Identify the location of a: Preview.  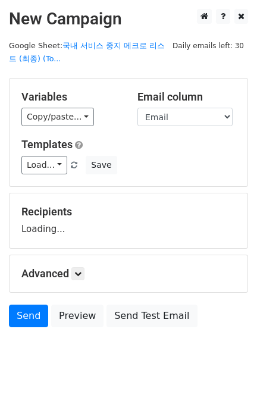
(77, 316).